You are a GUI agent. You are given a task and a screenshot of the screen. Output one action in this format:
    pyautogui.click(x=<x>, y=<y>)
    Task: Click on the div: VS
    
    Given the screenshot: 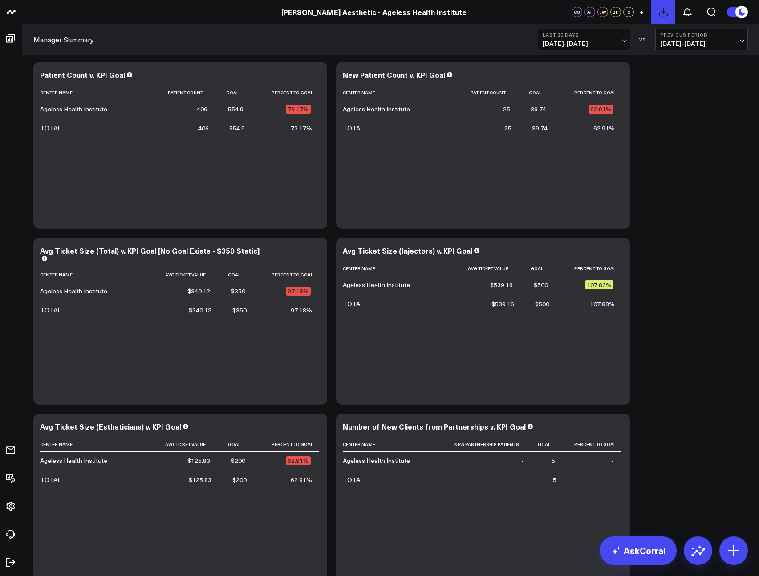 What is the action you would take?
    pyautogui.click(x=643, y=40)
    